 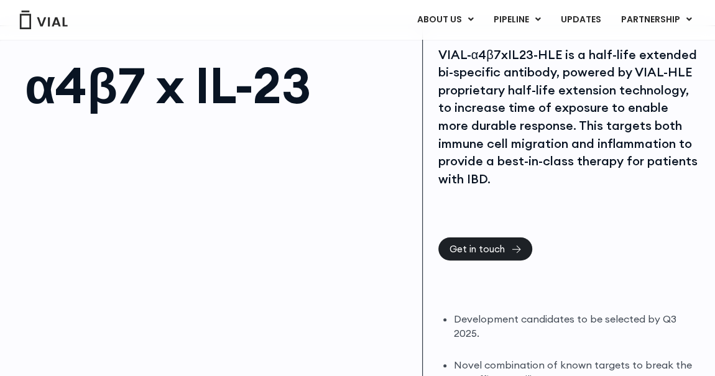 What do you see at coordinates (445, 20) in the screenshot?
I see `a: ABOUT USMenu Toggle` at bounding box center [445, 20].